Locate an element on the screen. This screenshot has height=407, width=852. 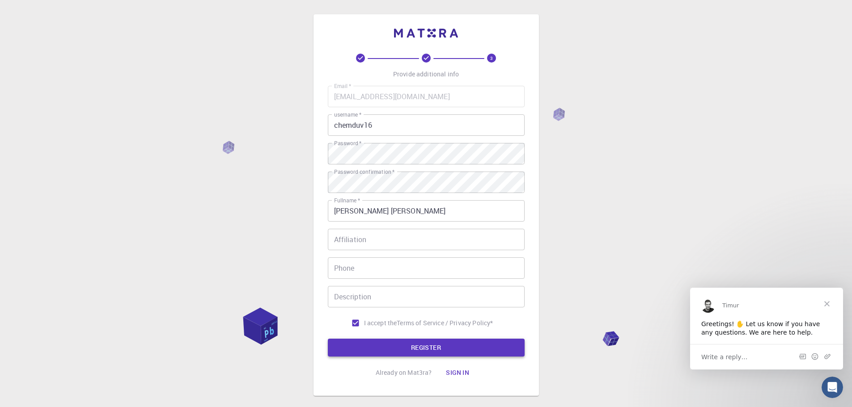
label: Password is located at coordinates (348, 143).